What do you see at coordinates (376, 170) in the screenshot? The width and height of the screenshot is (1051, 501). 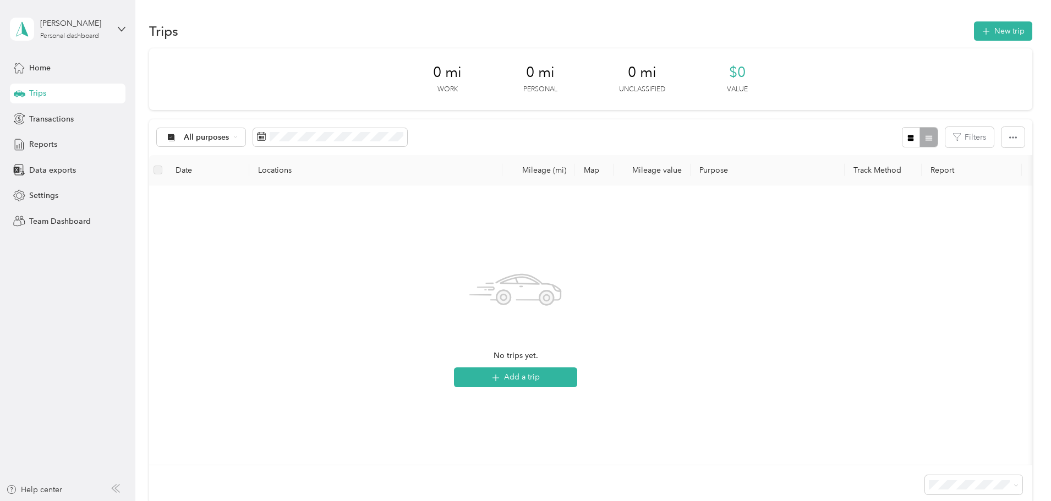 I see `th: Locations` at bounding box center [376, 170].